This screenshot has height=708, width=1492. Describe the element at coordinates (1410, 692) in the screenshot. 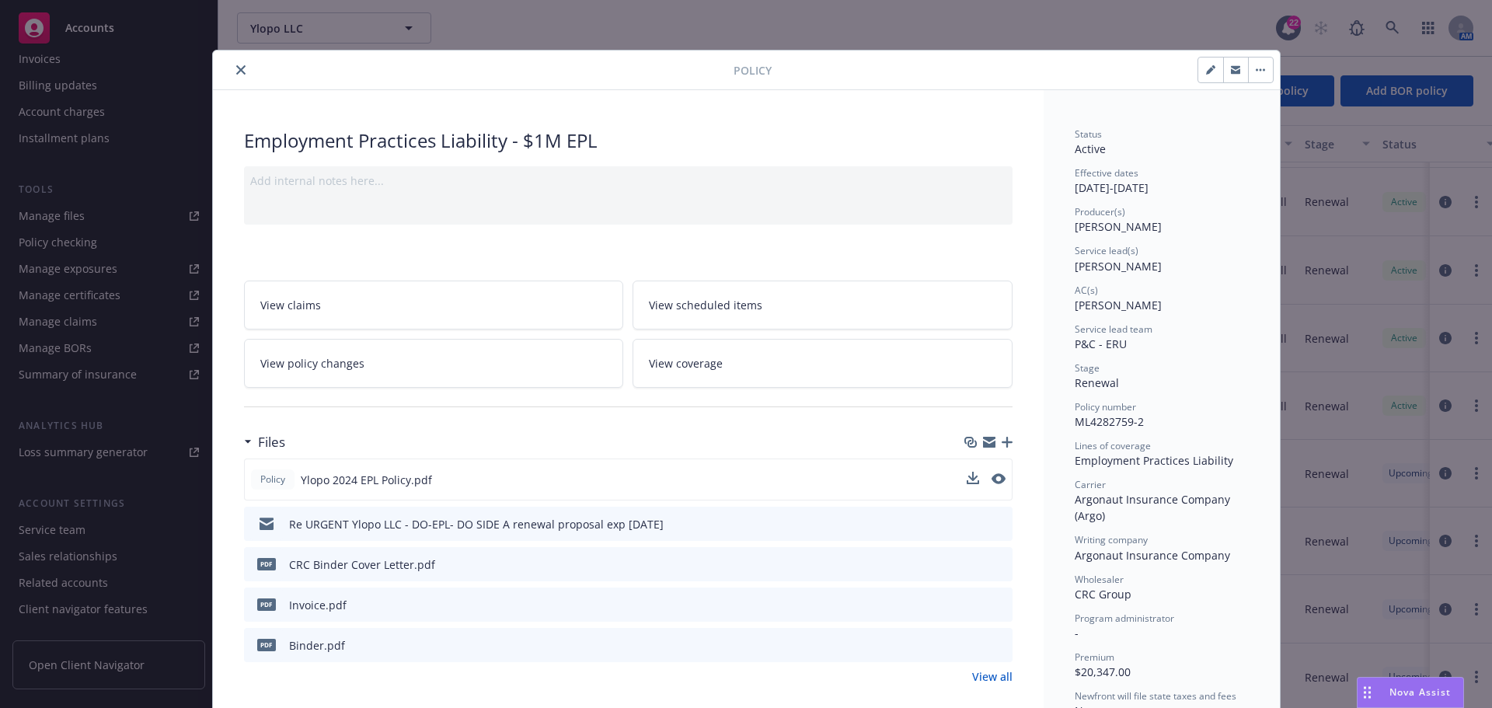

I see `button: Nova Assist` at that location.